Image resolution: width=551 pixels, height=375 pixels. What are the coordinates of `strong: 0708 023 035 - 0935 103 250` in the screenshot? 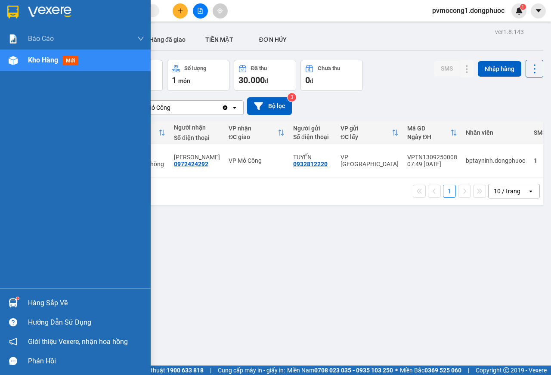 It's located at (353, 370).